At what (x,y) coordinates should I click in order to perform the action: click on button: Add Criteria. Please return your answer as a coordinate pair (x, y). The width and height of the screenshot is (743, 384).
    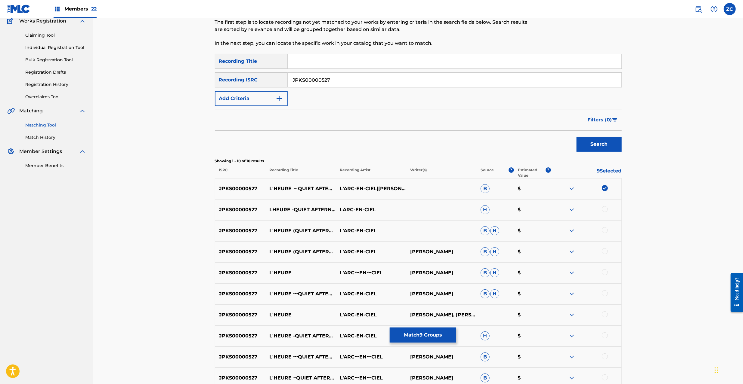
    Looking at the image, I should click on (251, 99).